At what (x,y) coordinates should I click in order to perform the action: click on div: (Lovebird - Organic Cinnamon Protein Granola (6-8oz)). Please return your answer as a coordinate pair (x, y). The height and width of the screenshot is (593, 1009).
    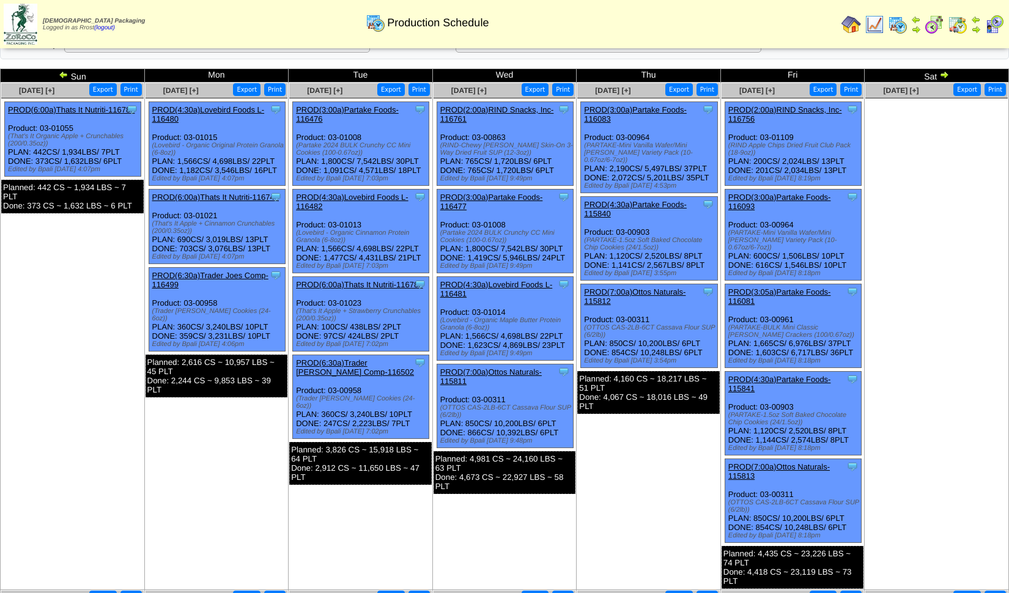
    Looking at the image, I should click on (362, 237).